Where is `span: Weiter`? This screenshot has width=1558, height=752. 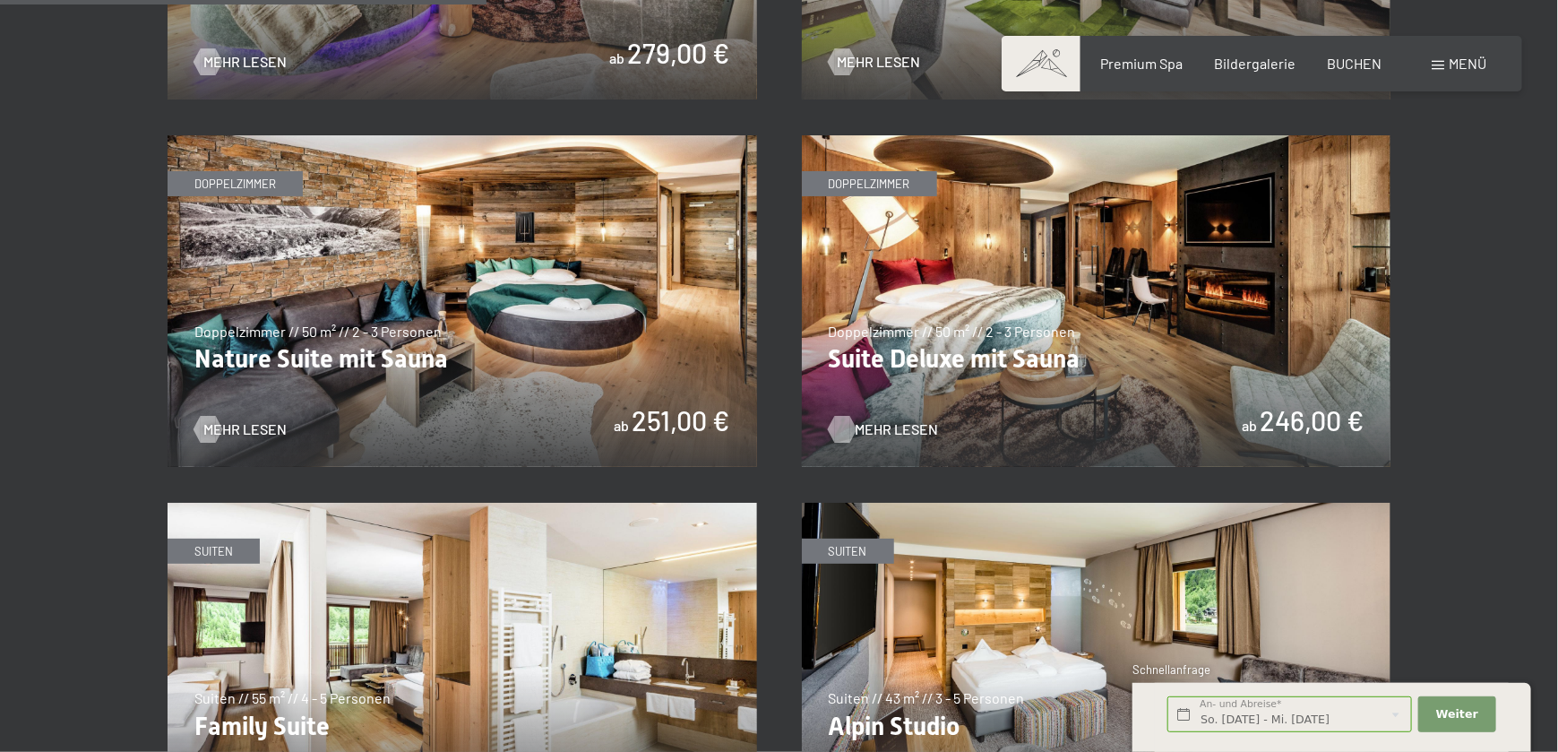
span: Weiter is located at coordinates (1457, 714).